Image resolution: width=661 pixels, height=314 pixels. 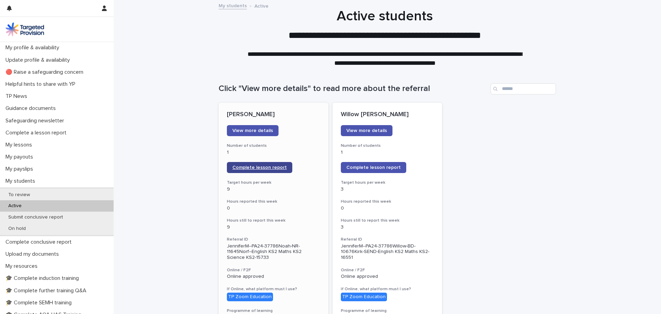 What do you see at coordinates (22, 181) in the screenshot?
I see `p: My students` at bounding box center [22, 181].